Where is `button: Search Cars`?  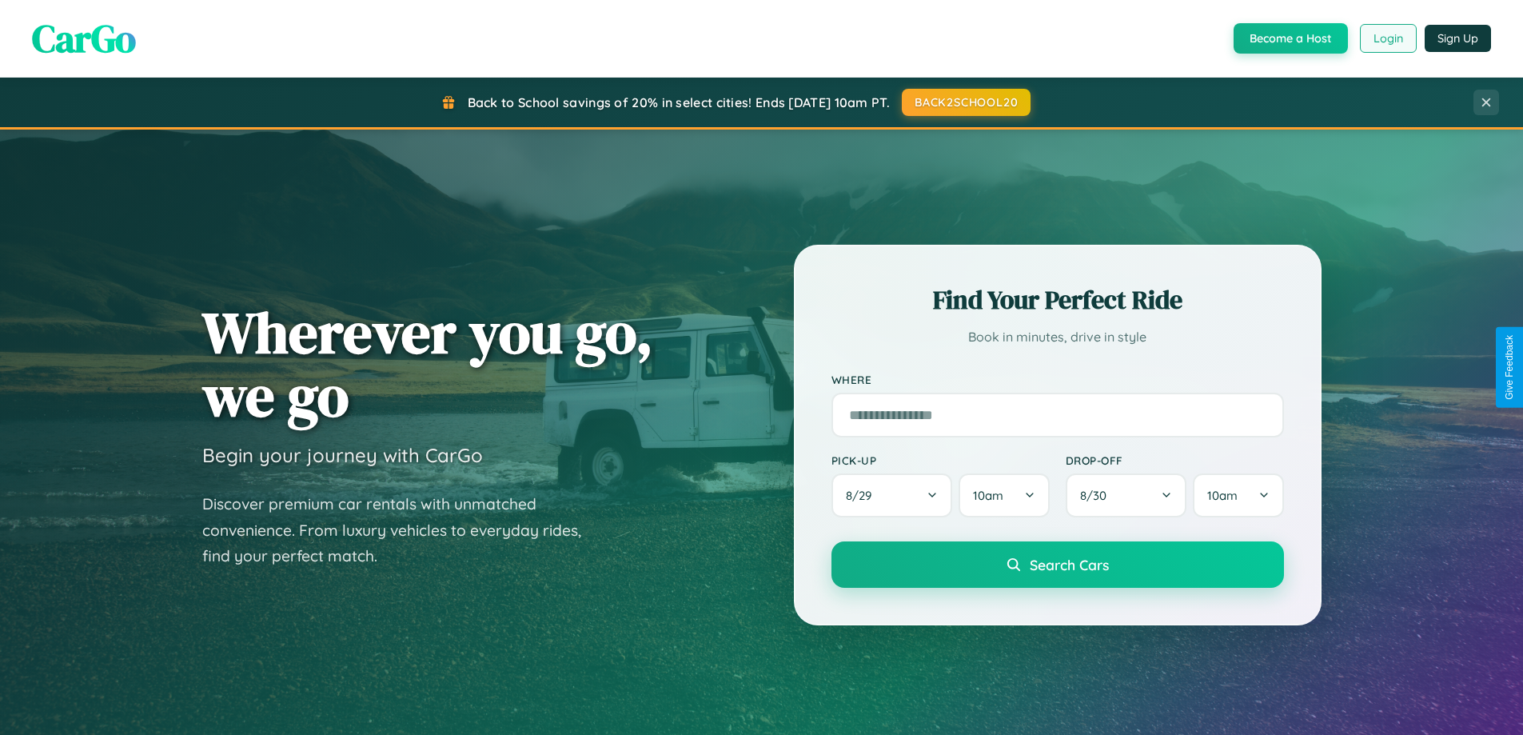
button: Search Cars is located at coordinates (1058, 564).